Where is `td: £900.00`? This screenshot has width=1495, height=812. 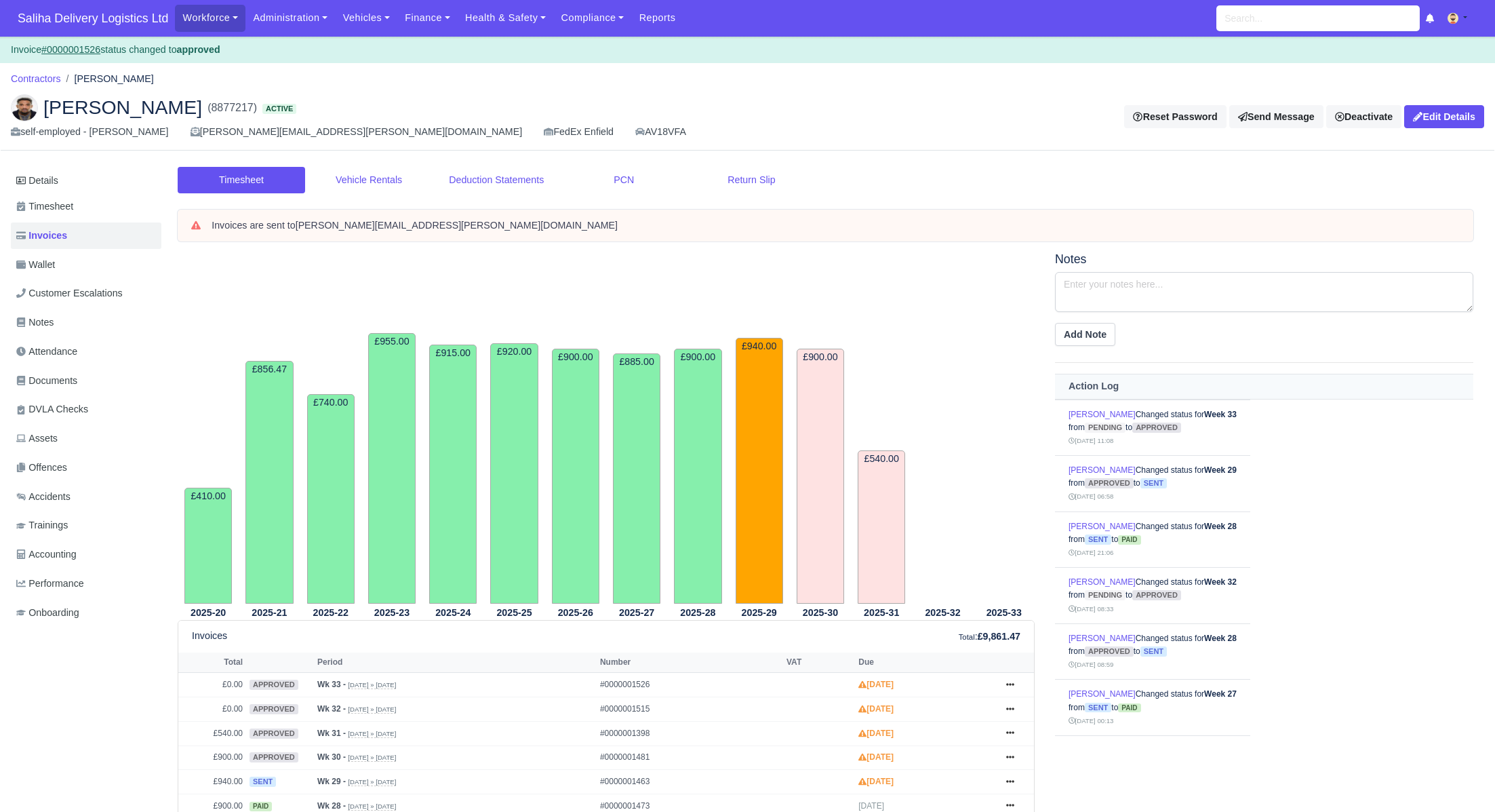
td: £900.00 is located at coordinates (821, 476).